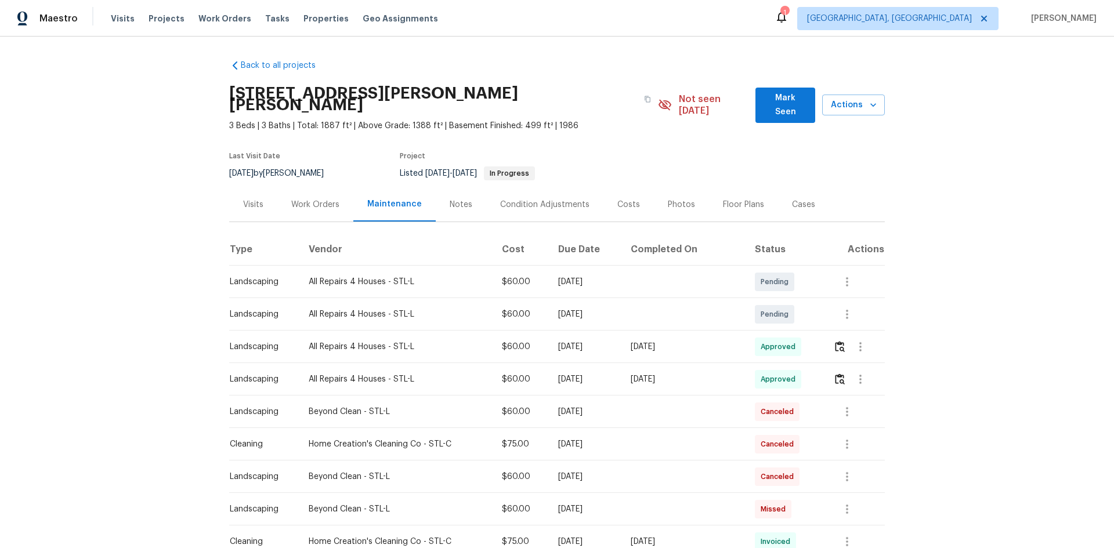  Describe the element at coordinates (775, 510) in the screenshot. I see `span: Missed` at that location.